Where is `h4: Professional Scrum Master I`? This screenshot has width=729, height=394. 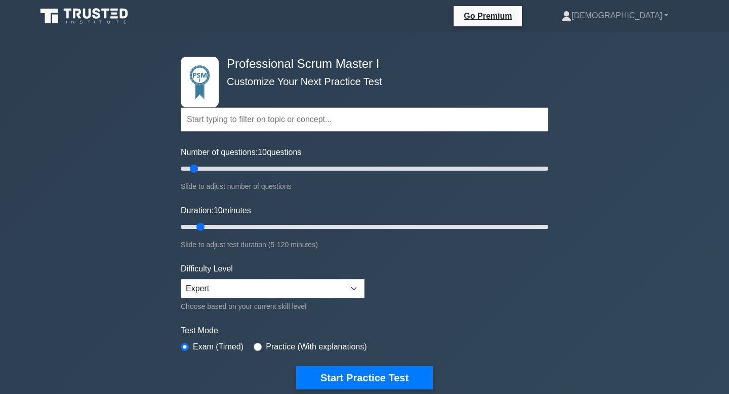
h4: Professional Scrum Master I is located at coordinates (360, 64).